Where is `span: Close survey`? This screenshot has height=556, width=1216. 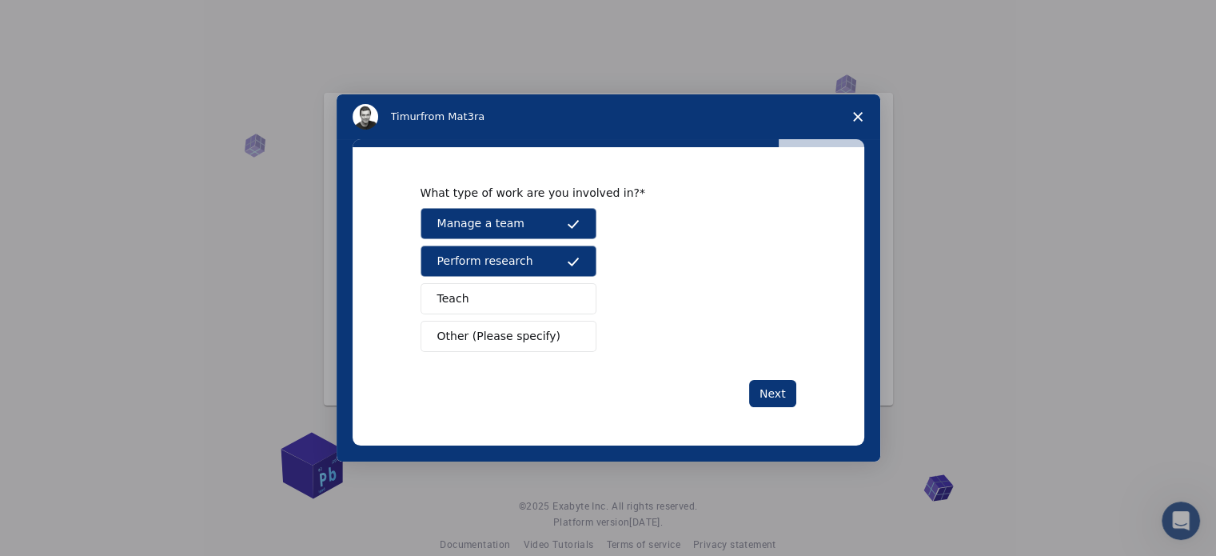
span: Close survey is located at coordinates (858, 117).